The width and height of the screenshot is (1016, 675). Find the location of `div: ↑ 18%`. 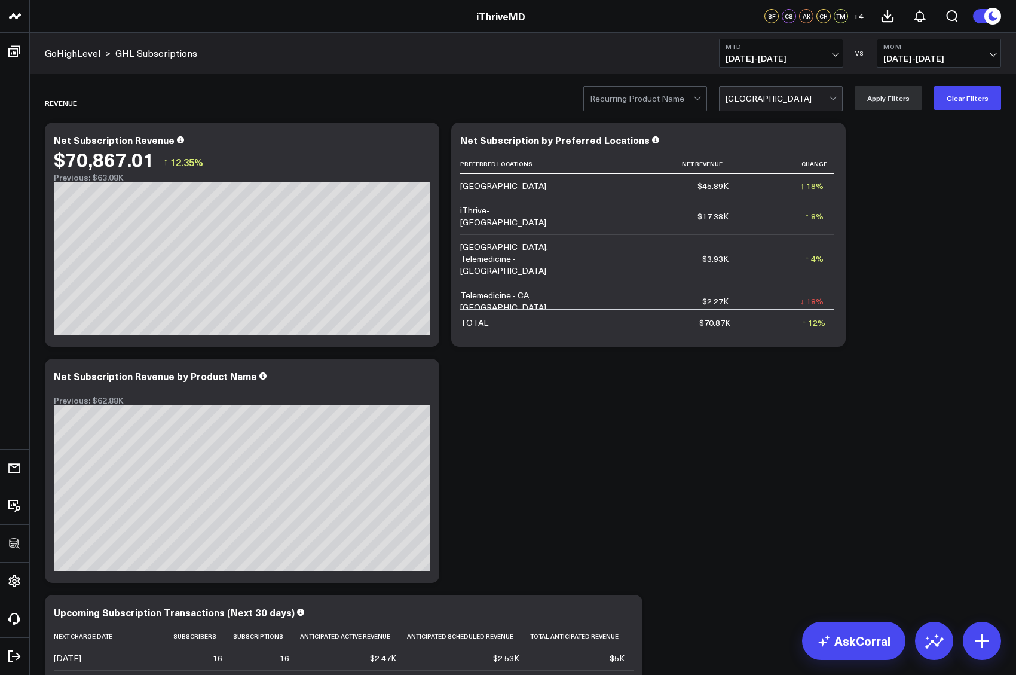

div: ↑ 18% is located at coordinates (812, 186).